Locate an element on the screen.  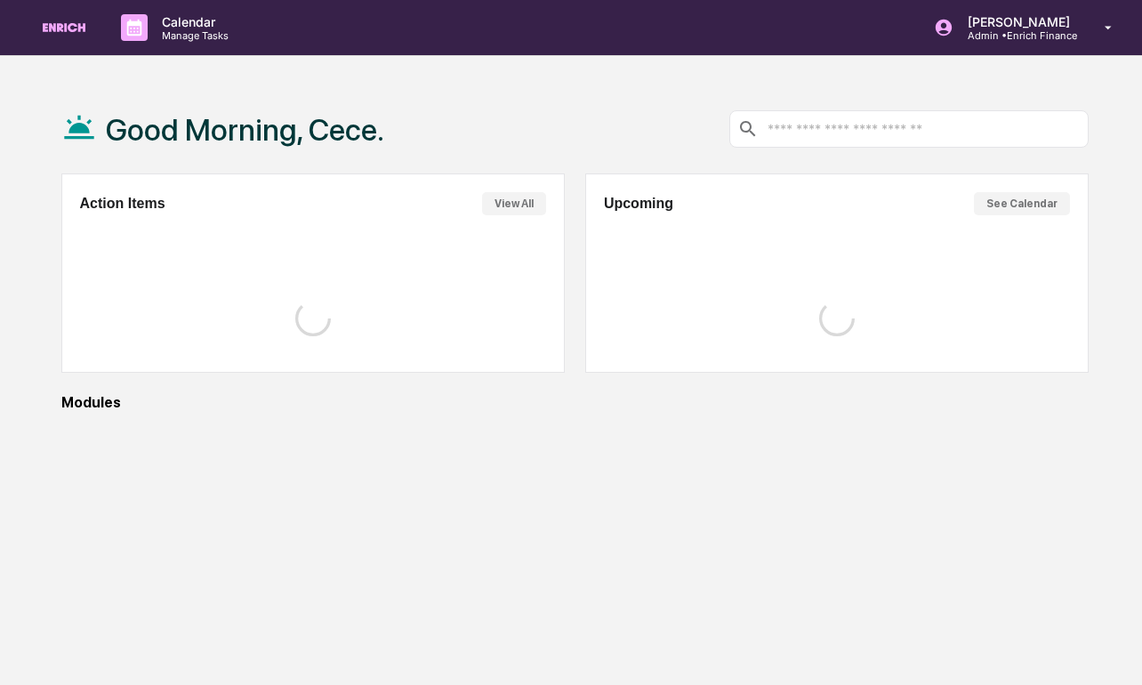
h2: Upcoming is located at coordinates (639, 204).